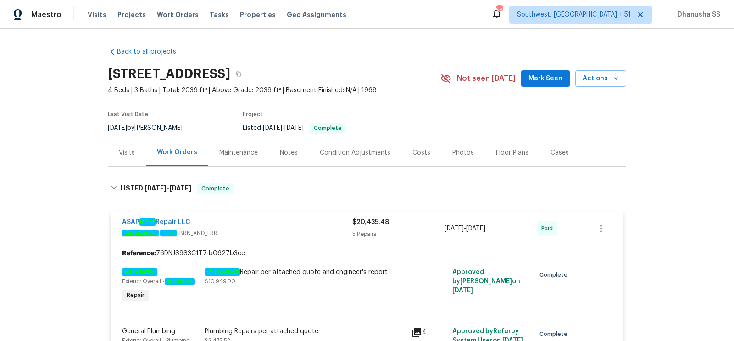 The height and width of the screenshot is (341, 734). What do you see at coordinates (237, 233) in the screenshot?
I see `span: , , BRN_AND_LRR` at bounding box center [237, 233].